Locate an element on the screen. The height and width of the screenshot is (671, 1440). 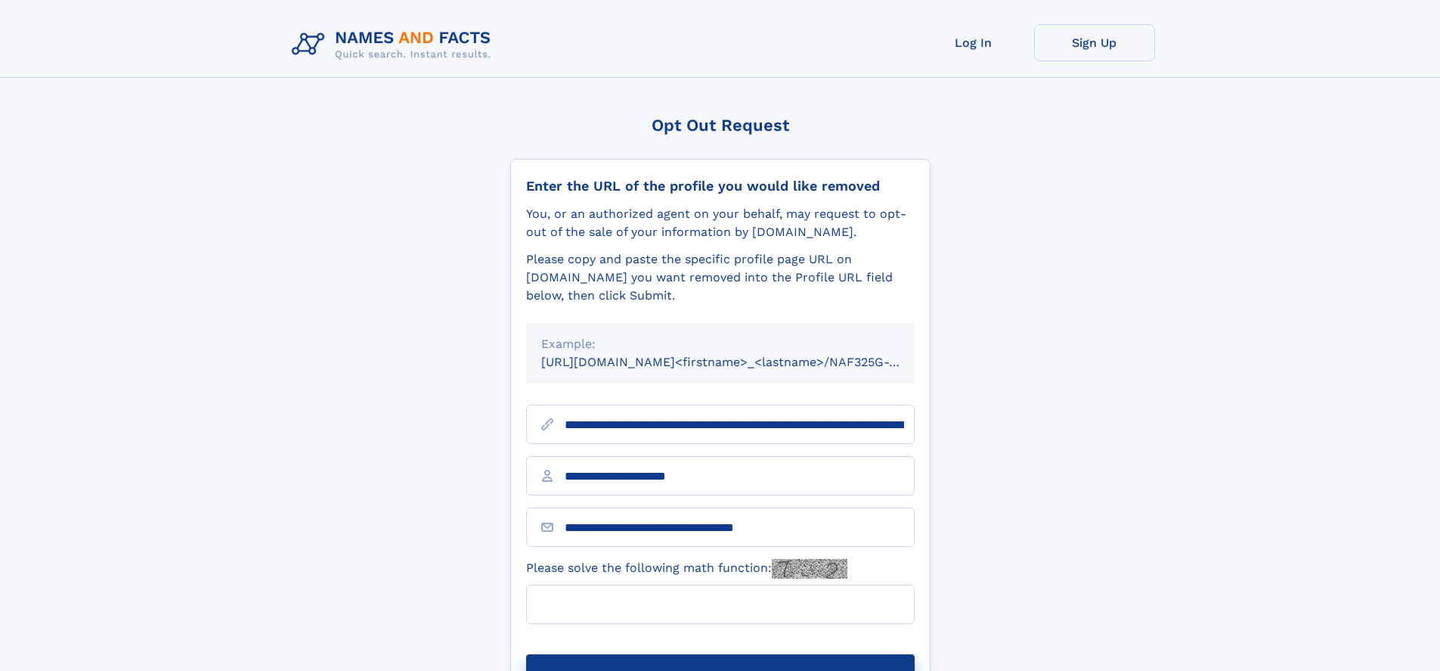
a: Log In is located at coordinates (974, 42).